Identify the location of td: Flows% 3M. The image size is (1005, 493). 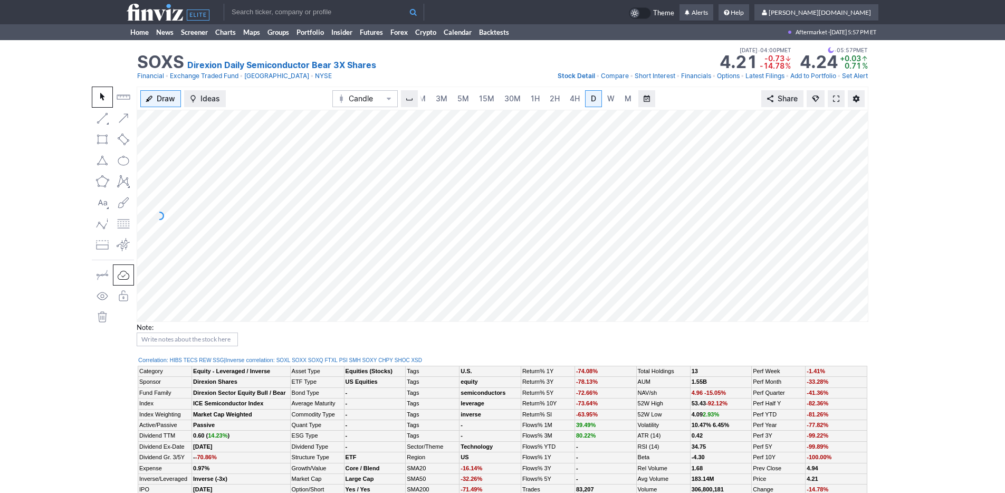
(547, 436).